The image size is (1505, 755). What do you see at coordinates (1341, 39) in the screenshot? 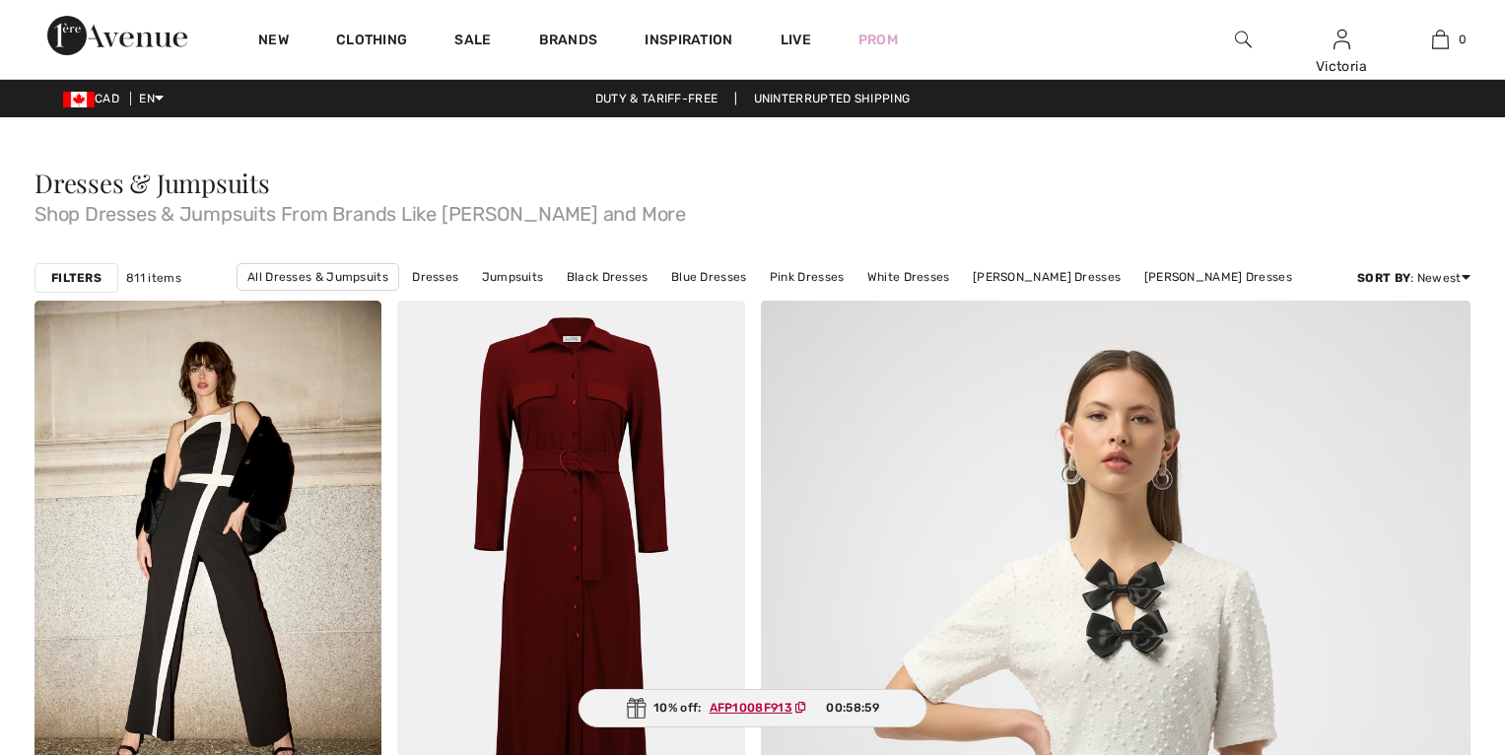
I see `img: My Info` at bounding box center [1341, 39].